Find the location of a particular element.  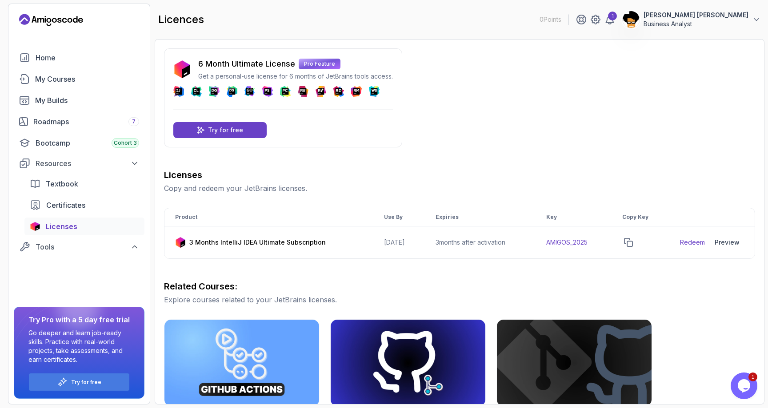

div: Home is located at coordinates (87, 58).